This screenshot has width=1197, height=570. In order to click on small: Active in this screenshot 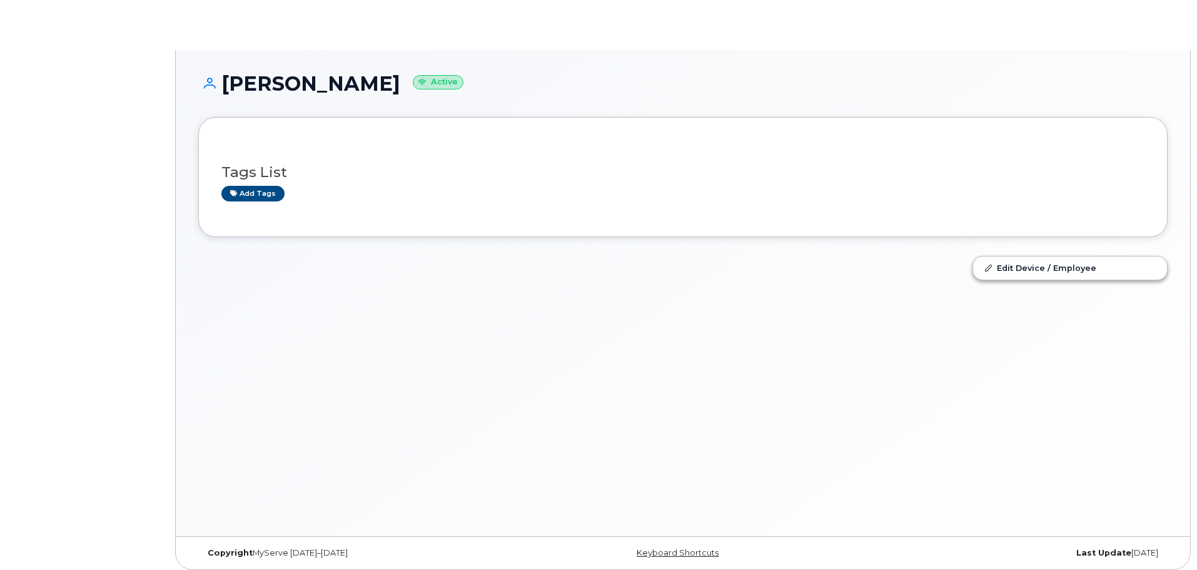, I will do `click(438, 82)`.